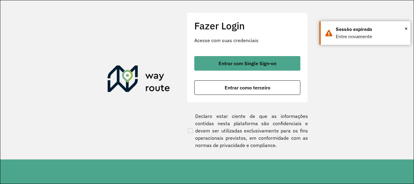  I want to click on button: Close, so click(406, 28).